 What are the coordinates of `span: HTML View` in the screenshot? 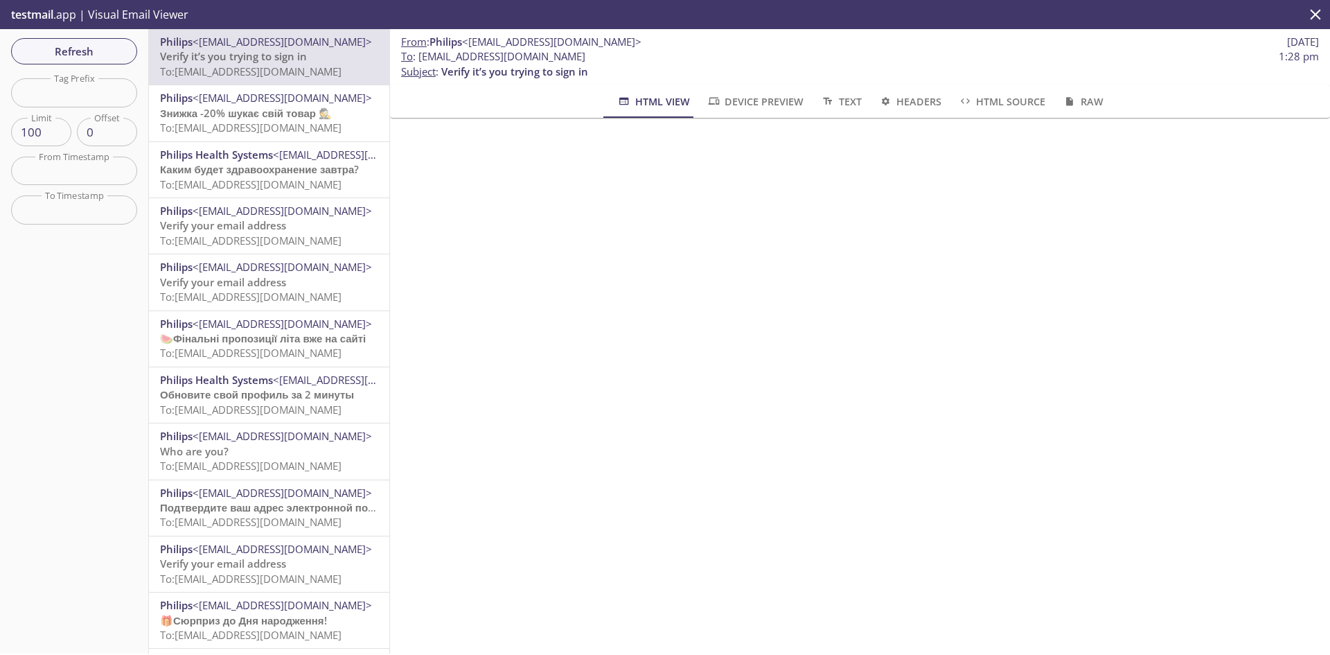 It's located at (653, 101).